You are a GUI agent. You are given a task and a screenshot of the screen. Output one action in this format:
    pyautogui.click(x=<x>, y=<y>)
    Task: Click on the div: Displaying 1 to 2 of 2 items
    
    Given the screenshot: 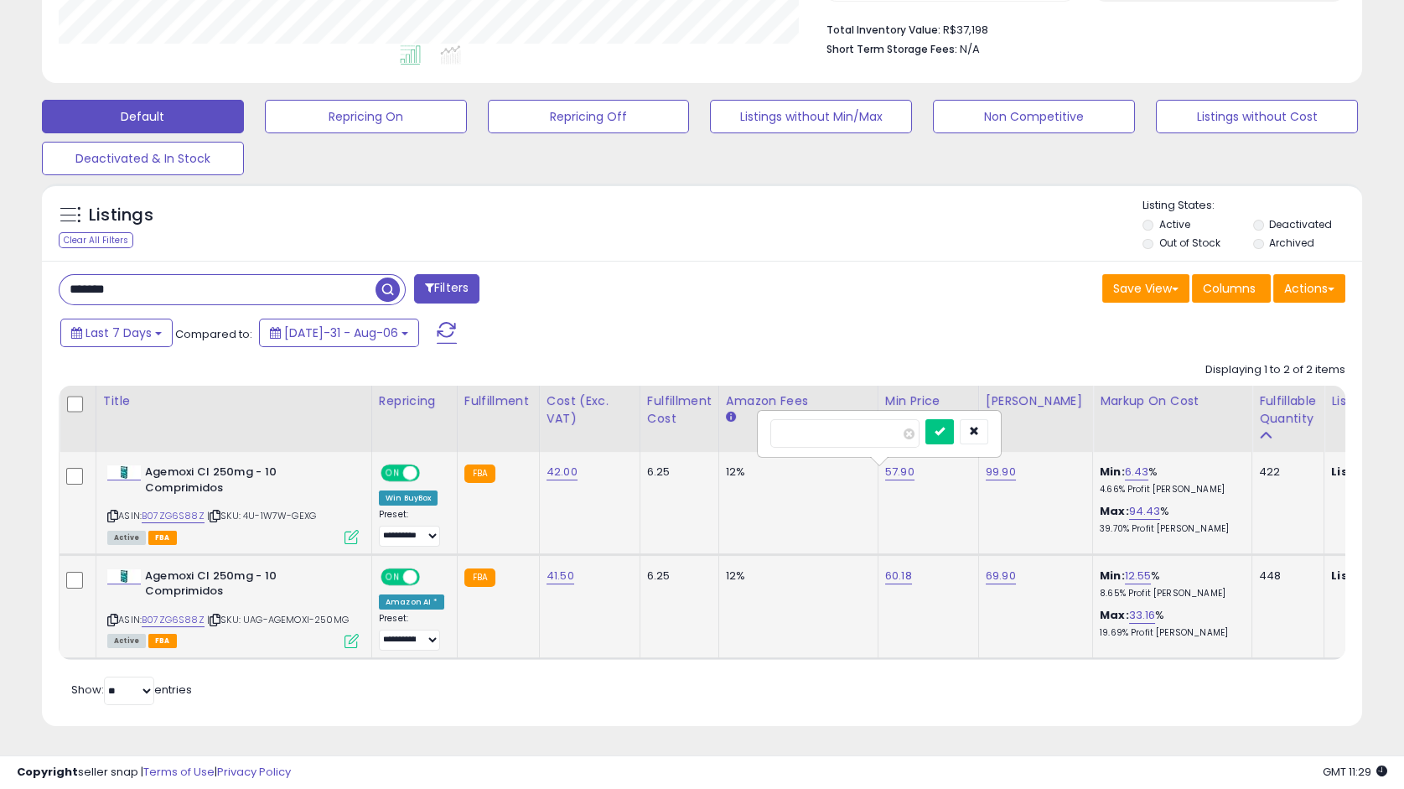 What is the action you would take?
    pyautogui.click(x=1275, y=370)
    